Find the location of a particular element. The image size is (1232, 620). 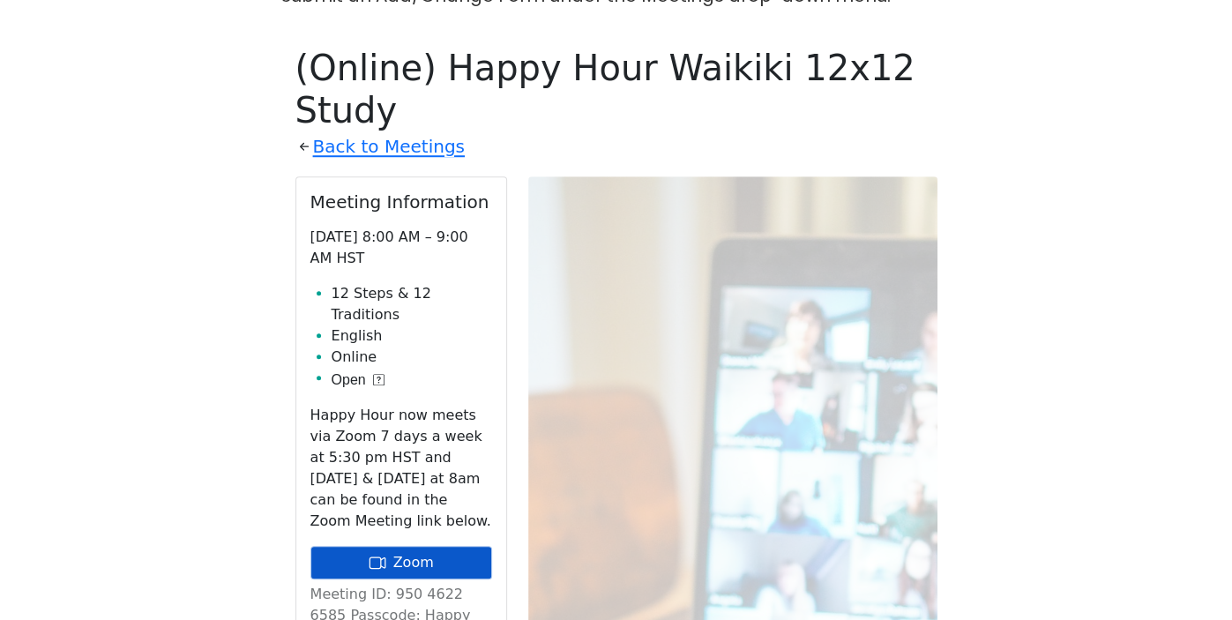

h1: (Online) Happy Hour Waikiki 12x12 Study is located at coordinates (616, 89).